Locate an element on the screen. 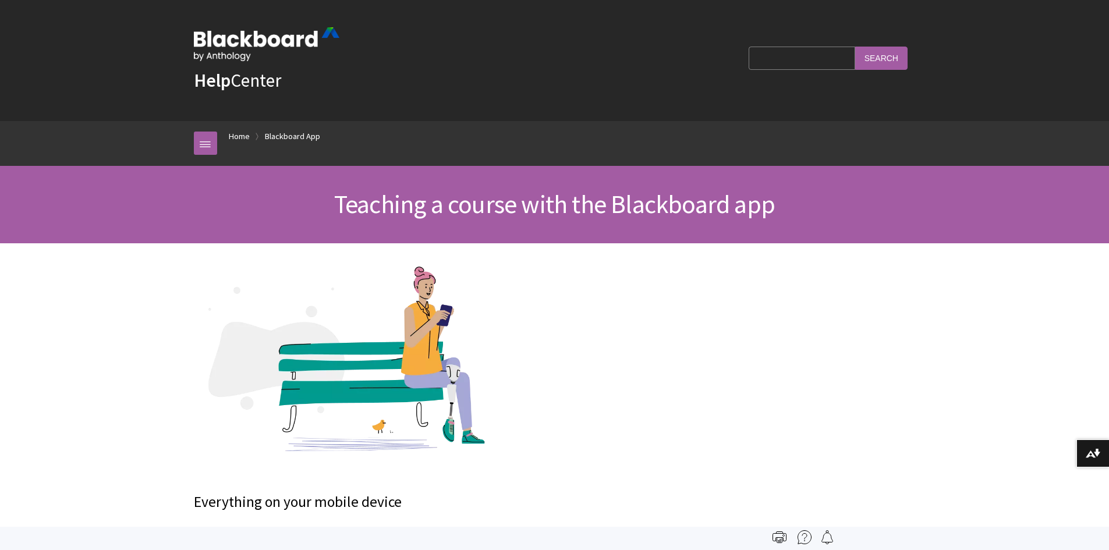 The width and height of the screenshot is (1109, 550). img: Print is located at coordinates (780, 537).